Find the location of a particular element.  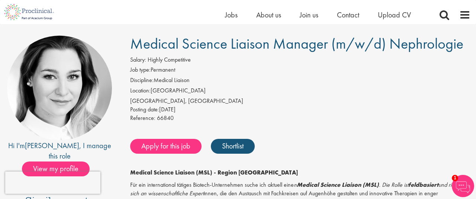

span: Posting date: is located at coordinates (145, 109).